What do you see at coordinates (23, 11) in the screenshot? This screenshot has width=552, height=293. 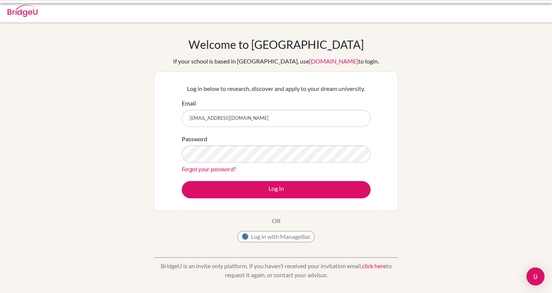 I see `img: Bridge-U` at bounding box center [23, 11].